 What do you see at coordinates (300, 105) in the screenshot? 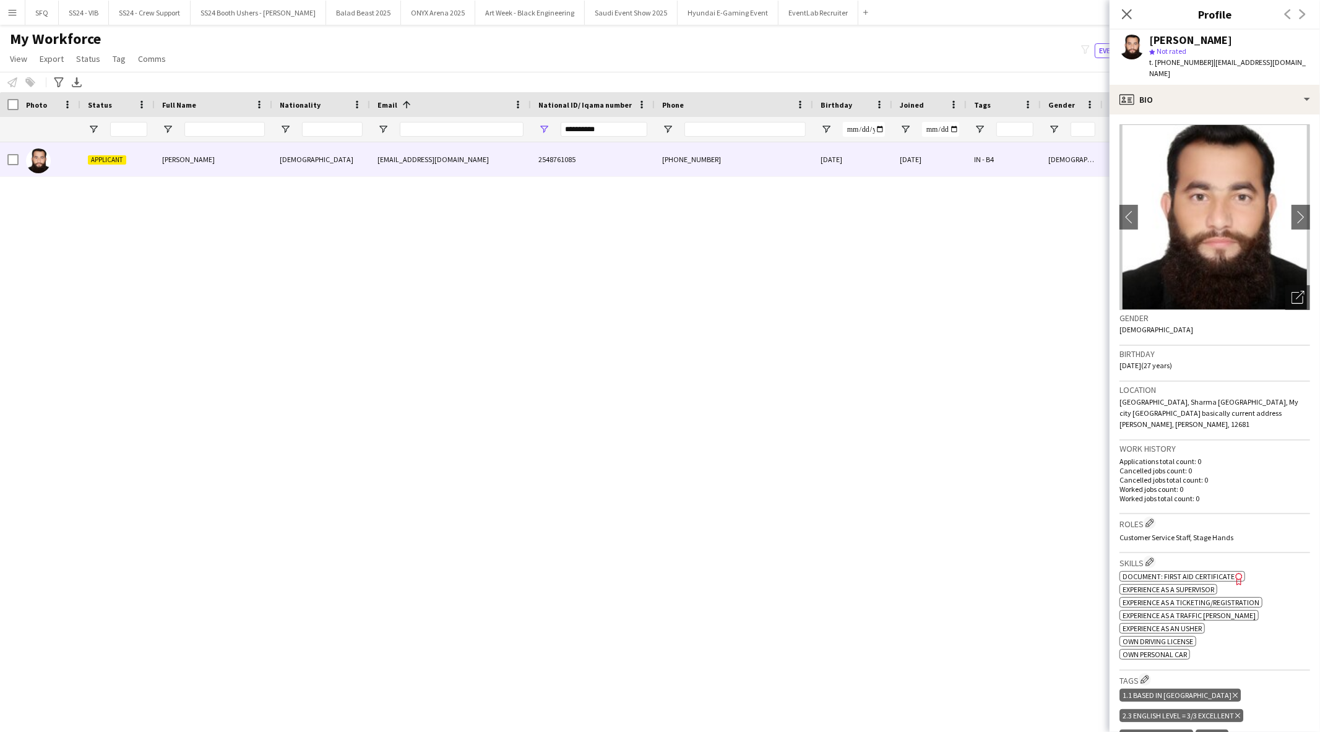
I see `span: Nationality` at bounding box center [300, 105].